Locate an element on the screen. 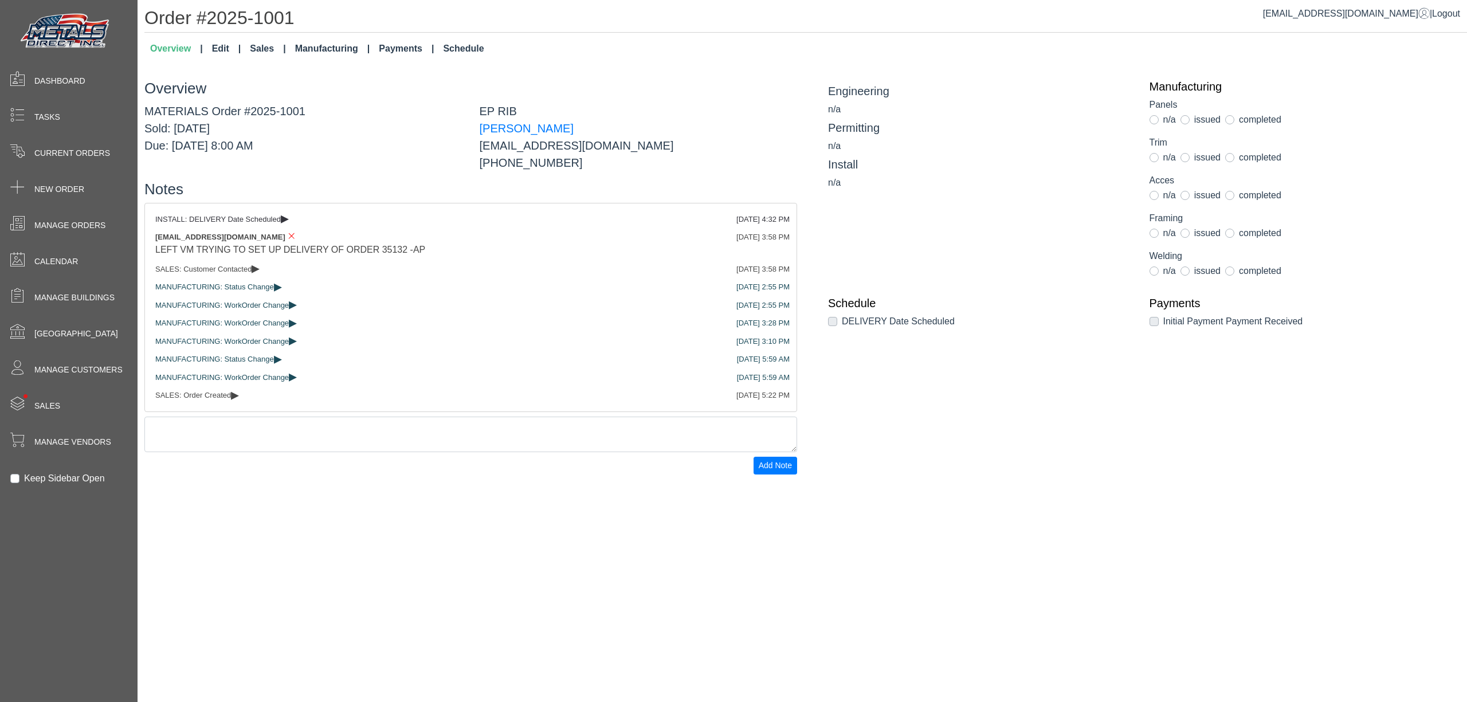  a: Edit is located at coordinates (226, 49).